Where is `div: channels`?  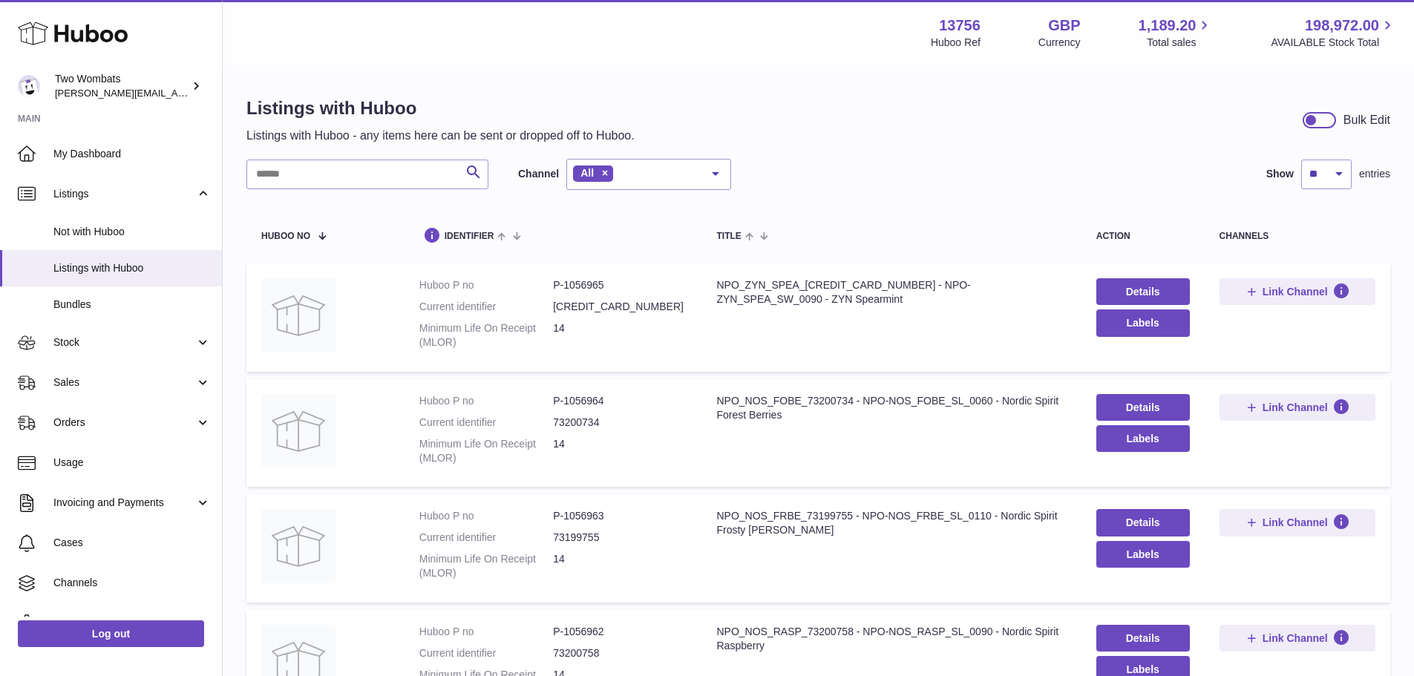 div: channels is located at coordinates (1298, 236).